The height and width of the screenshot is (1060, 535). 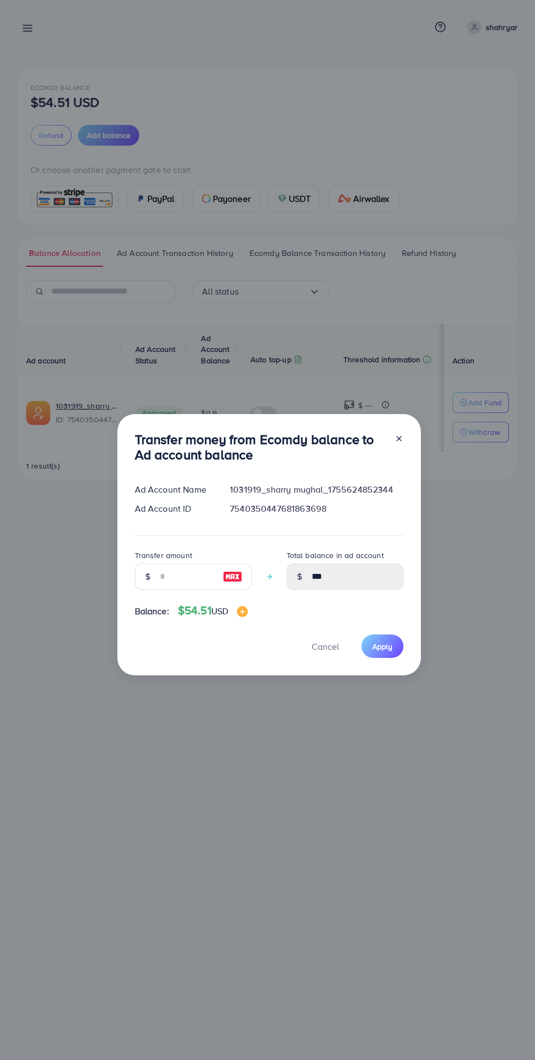 What do you see at coordinates (382, 646) in the screenshot?
I see `span: Apply` at bounding box center [382, 646].